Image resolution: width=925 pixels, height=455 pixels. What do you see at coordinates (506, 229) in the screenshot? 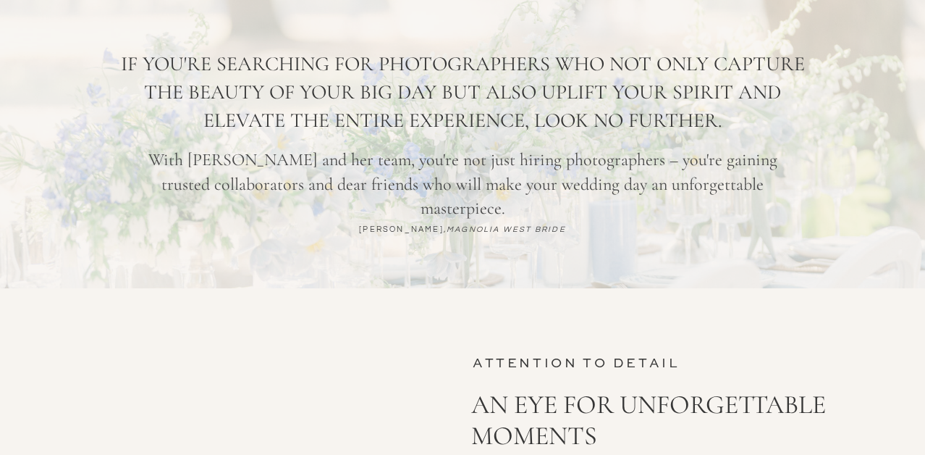
I see `i: MAGNOLIA WEST BRIDE` at bounding box center [506, 229].